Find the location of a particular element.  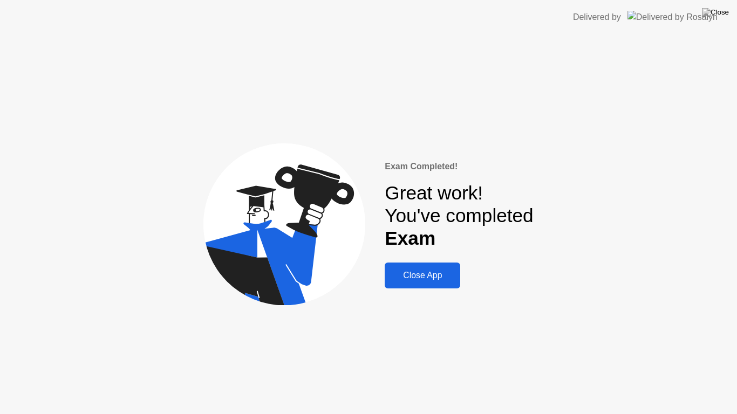

button: Close App is located at coordinates (423, 276).